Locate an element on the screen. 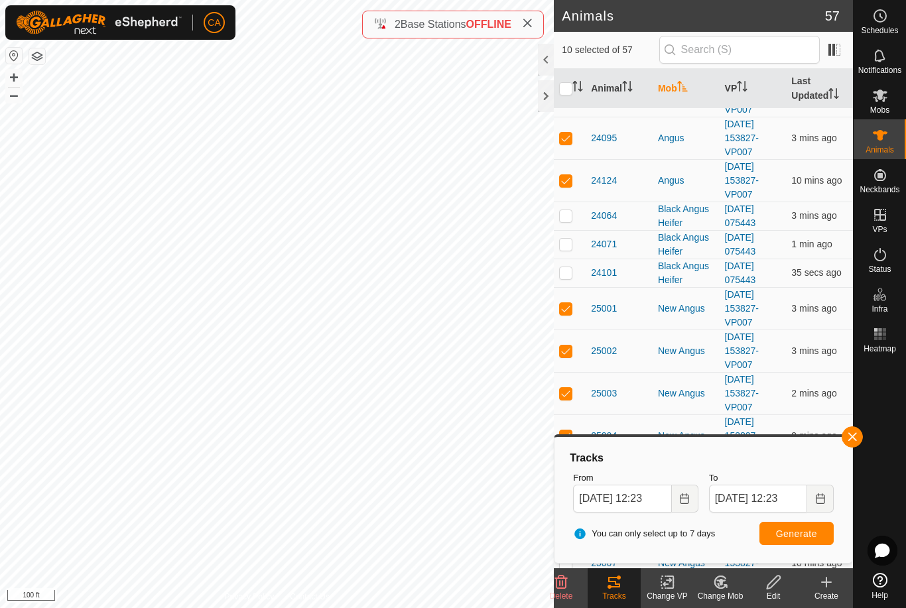 Image resolution: width=906 pixels, height=608 pixels. h2: Animals is located at coordinates (693, 16).